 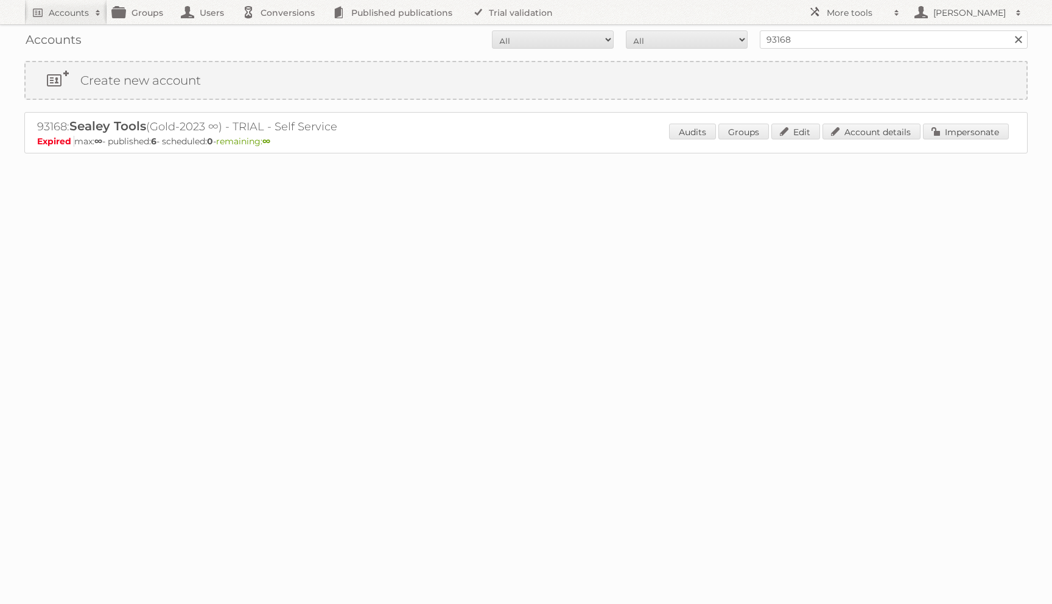 I want to click on a: Audits, so click(x=692, y=131).